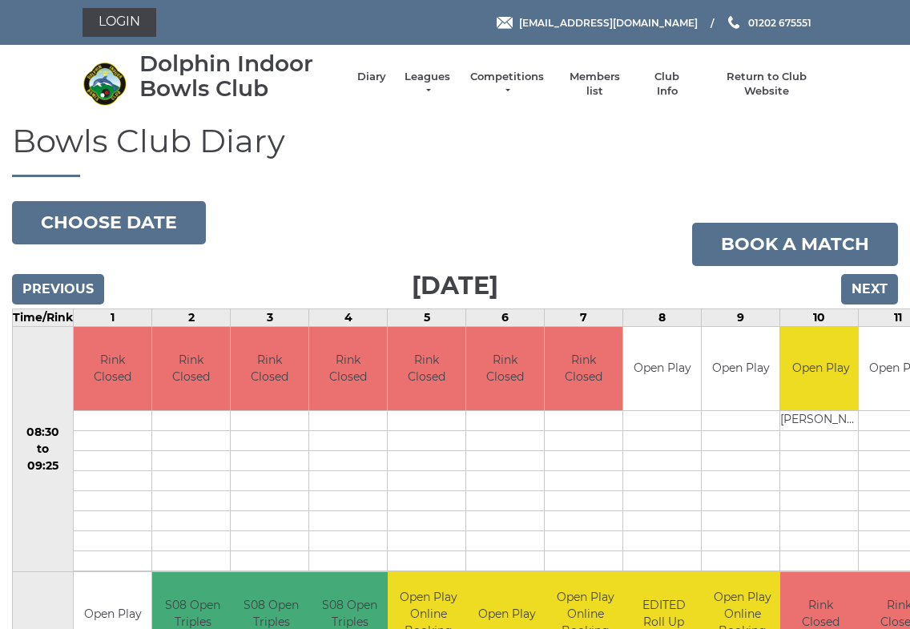  What do you see at coordinates (505, 22) in the screenshot?
I see `img: Email` at bounding box center [505, 22].